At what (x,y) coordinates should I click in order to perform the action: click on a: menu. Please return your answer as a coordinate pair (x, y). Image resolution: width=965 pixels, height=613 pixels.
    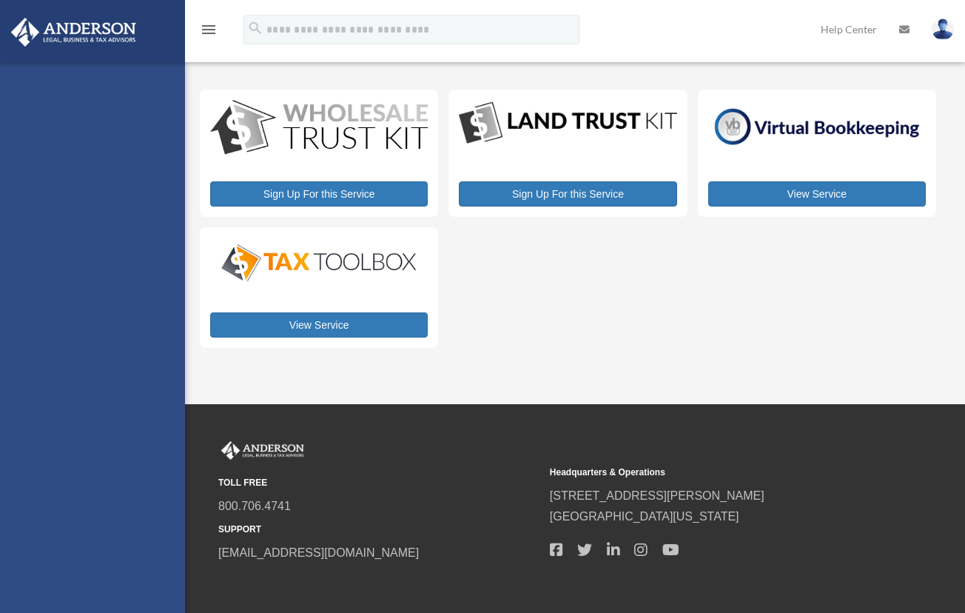
    Looking at the image, I should click on (209, 32).